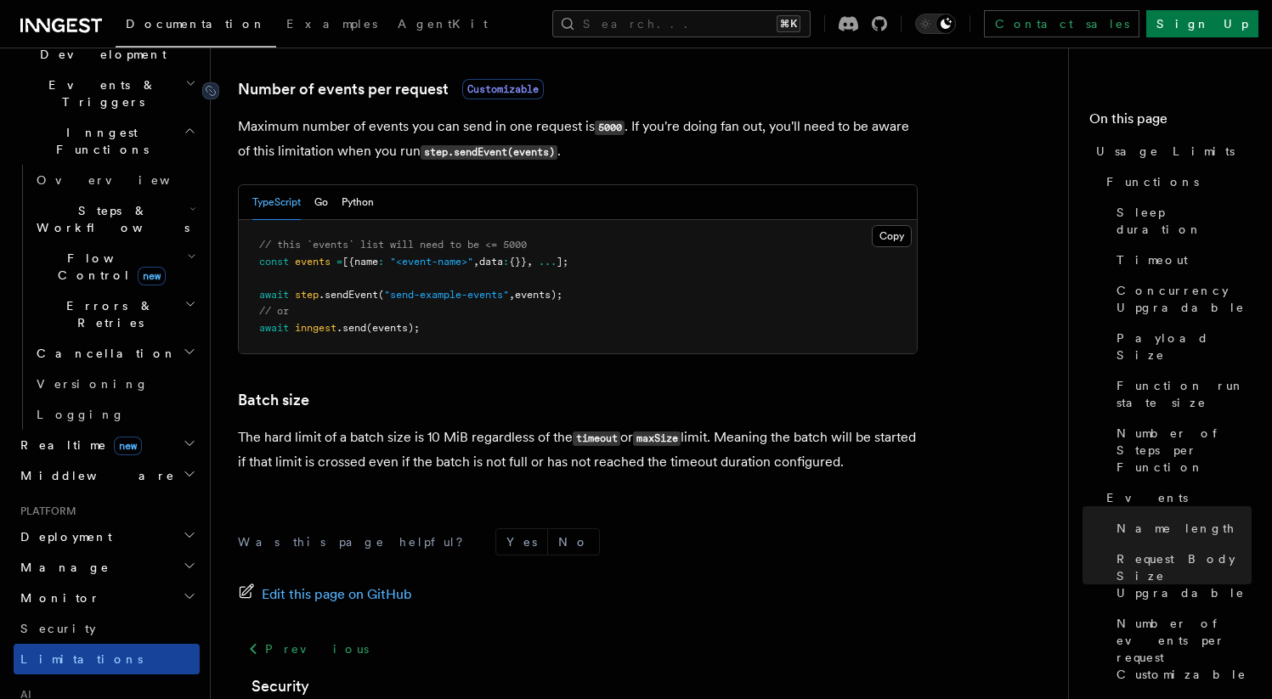 The image size is (1272, 699). I want to click on span: [{name, so click(360, 262).